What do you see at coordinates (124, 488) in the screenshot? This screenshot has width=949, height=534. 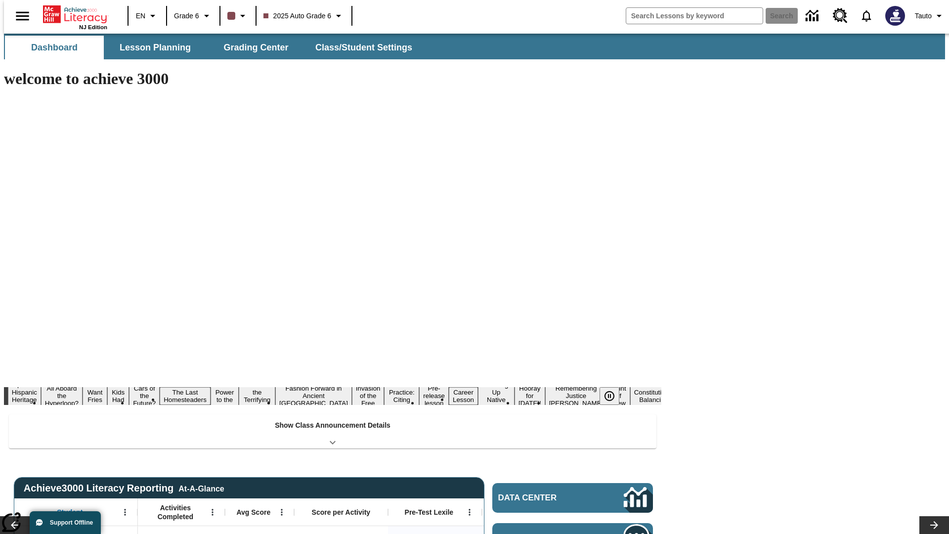 I see `span: Achieve3000 Literacy Reporting` at bounding box center [124, 488].